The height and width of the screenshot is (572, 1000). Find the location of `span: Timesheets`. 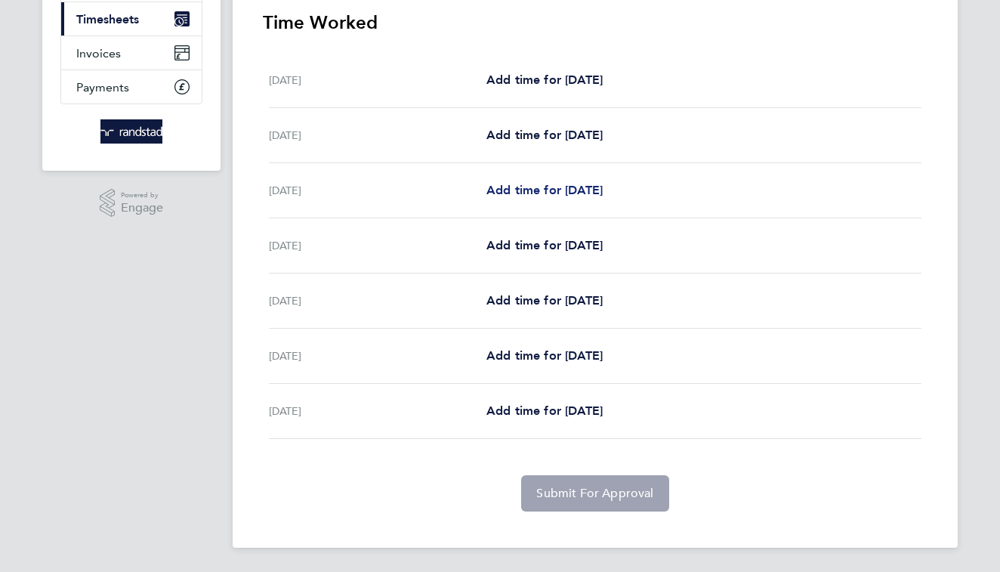

span: Timesheets is located at coordinates (107, 19).